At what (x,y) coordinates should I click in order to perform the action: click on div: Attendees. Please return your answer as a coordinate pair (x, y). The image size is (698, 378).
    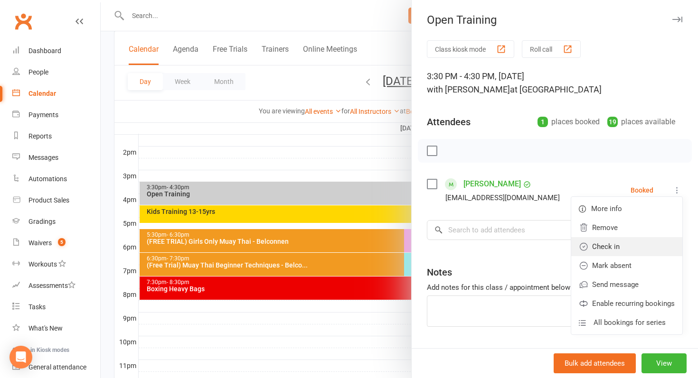
    Looking at the image, I should click on (448, 122).